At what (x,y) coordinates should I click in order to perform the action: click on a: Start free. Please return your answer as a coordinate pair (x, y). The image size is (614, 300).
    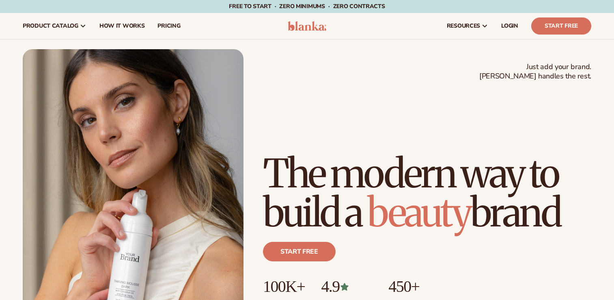
    Looking at the image, I should click on (299, 251).